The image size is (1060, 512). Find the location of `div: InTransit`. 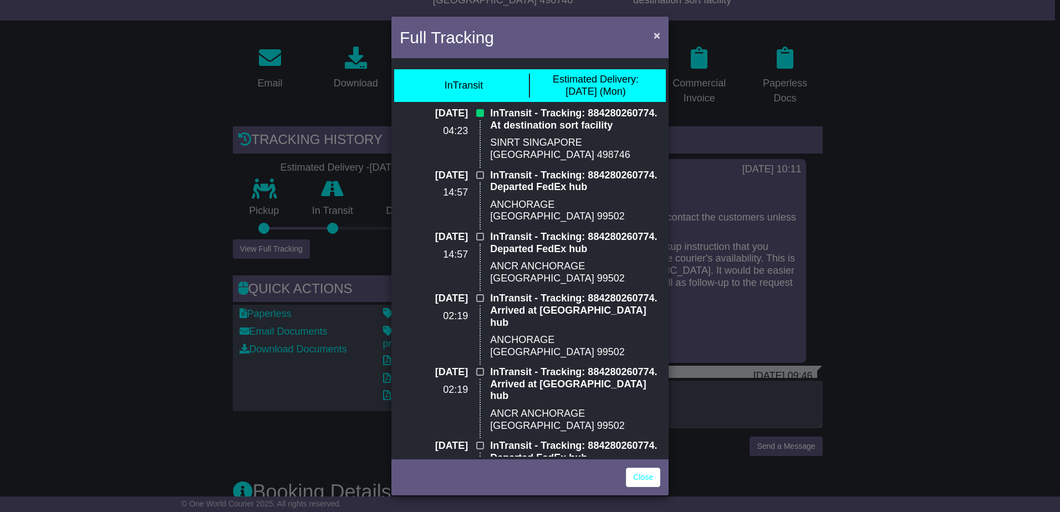

div: InTransit is located at coordinates (464, 86).